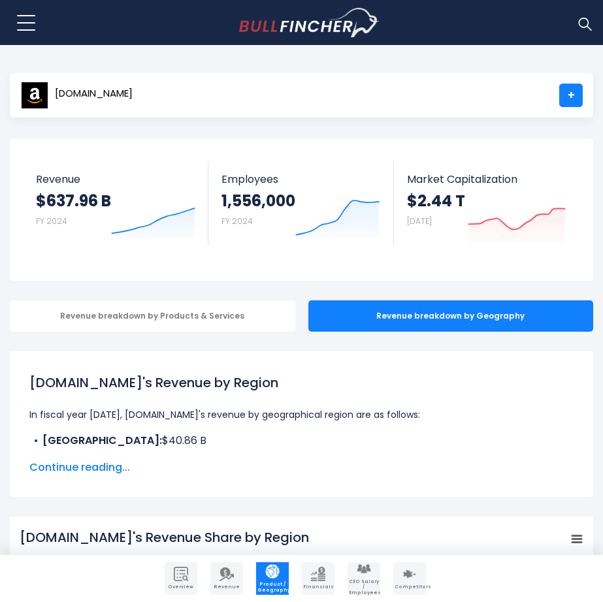 The image size is (603, 602). What do you see at coordinates (301, 179) in the screenshot?
I see `span: Employees` at bounding box center [301, 179].